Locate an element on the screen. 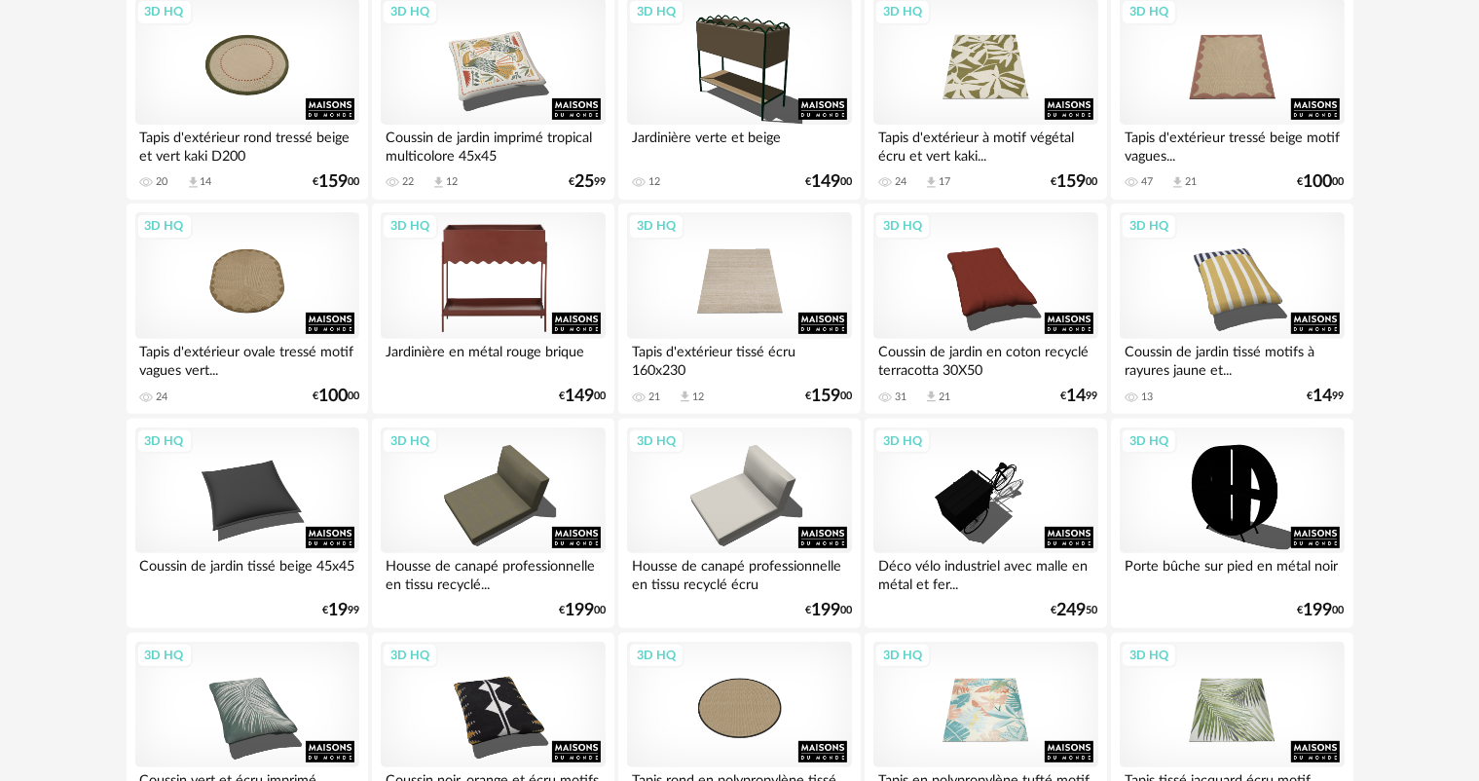 This screenshot has height=781, width=1479. div: Coussin de jardin tissé motifs à rayures jaune et... is located at coordinates (1232, 358).